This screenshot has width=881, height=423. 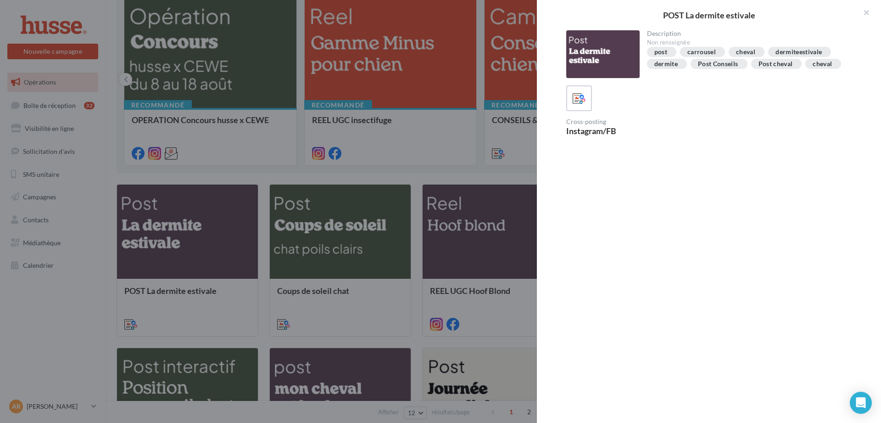 I want to click on div: Non renseignée, so click(x=749, y=43).